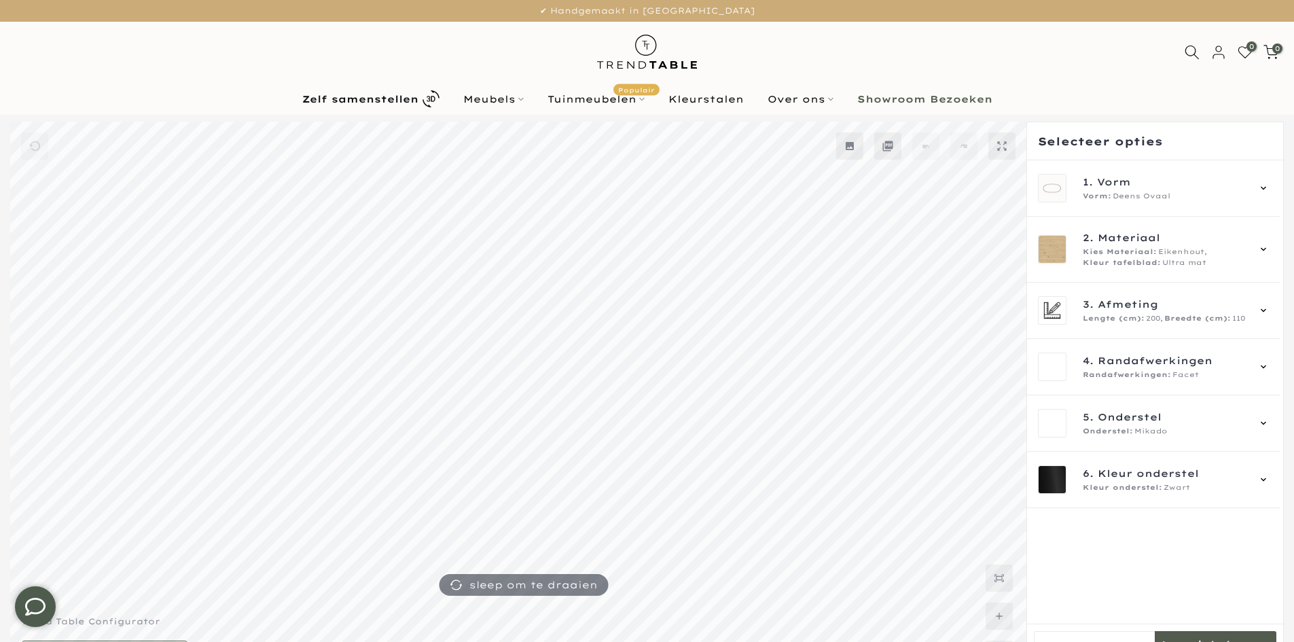 This screenshot has width=1294, height=642. Describe the element at coordinates (370, 98) in the screenshot. I see `a: Zelf samenstellen` at that location.